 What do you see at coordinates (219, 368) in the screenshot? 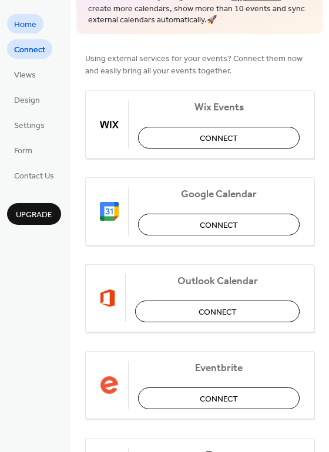
I see `span: Eventbrite` at bounding box center [219, 368].